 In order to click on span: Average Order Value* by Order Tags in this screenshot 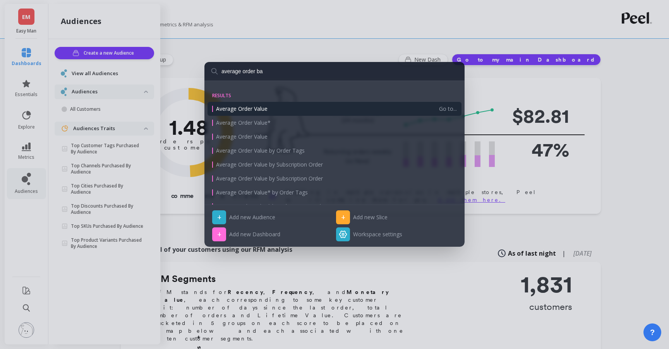, I will do `click(262, 193)`.